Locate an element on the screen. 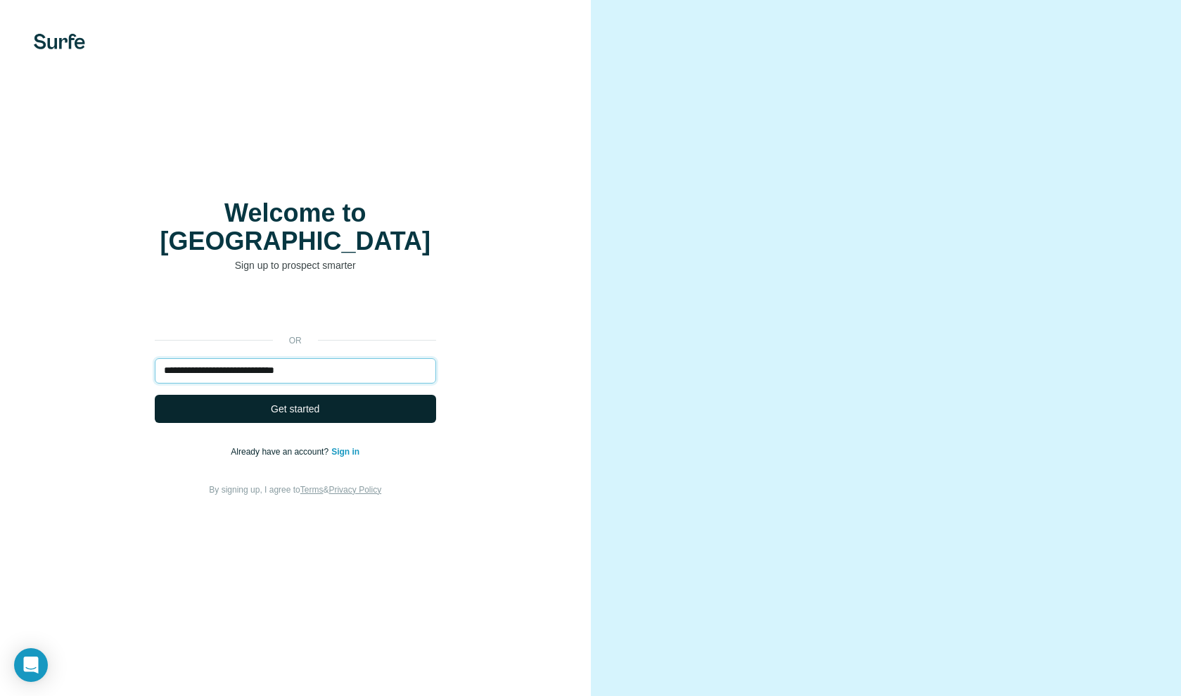  a: Terms is located at coordinates (312, 490).